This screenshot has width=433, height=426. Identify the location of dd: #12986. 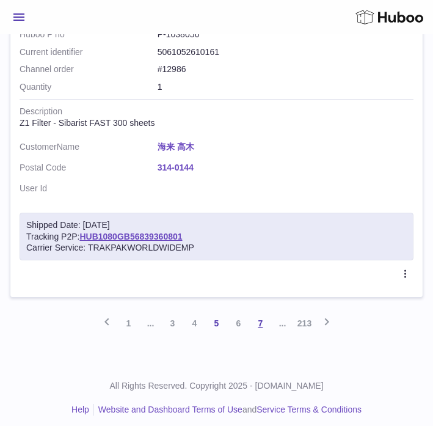
(286, 69).